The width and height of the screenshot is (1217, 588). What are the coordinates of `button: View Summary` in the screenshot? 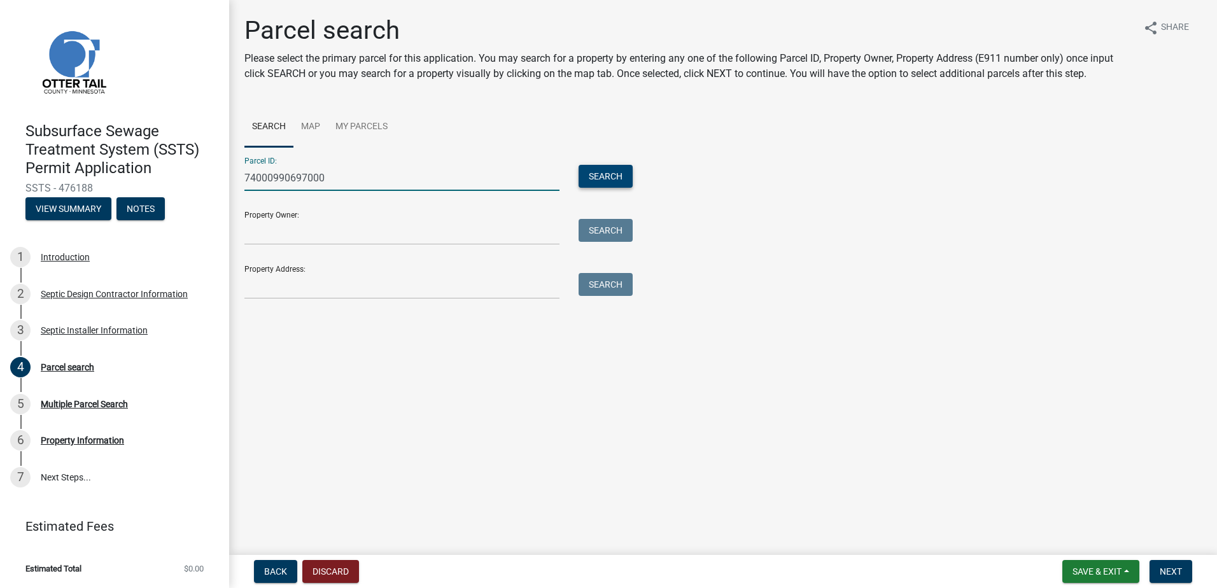 It's located at (68, 209).